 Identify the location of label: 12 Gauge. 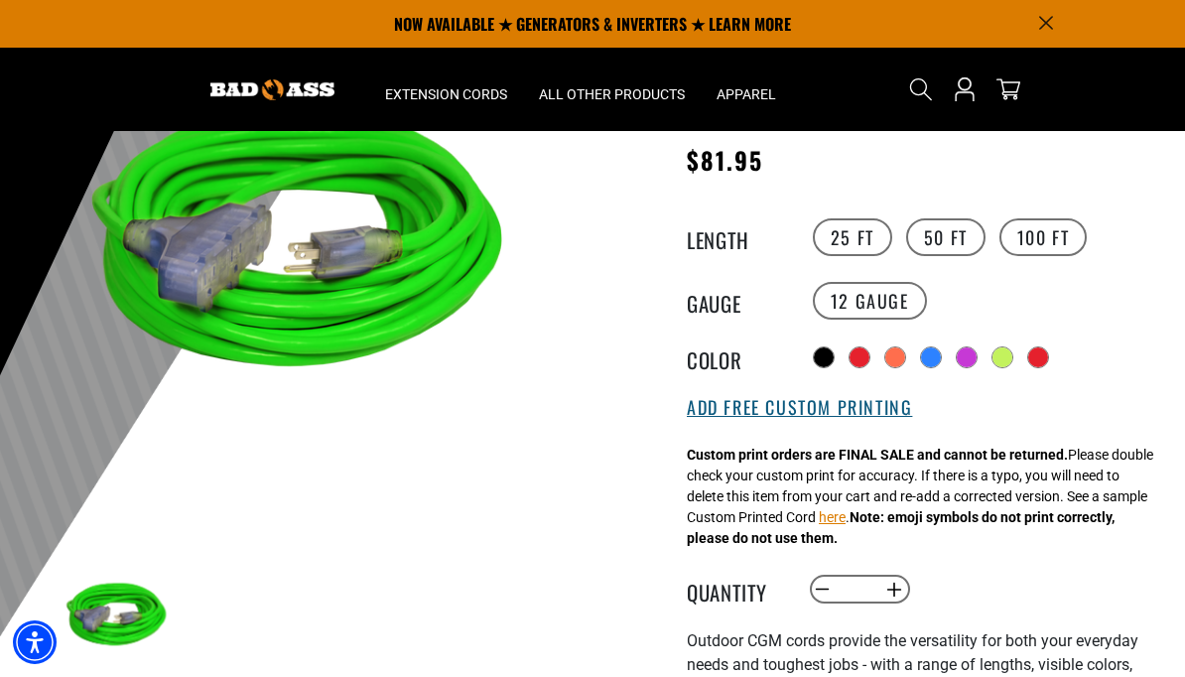
(870, 301).